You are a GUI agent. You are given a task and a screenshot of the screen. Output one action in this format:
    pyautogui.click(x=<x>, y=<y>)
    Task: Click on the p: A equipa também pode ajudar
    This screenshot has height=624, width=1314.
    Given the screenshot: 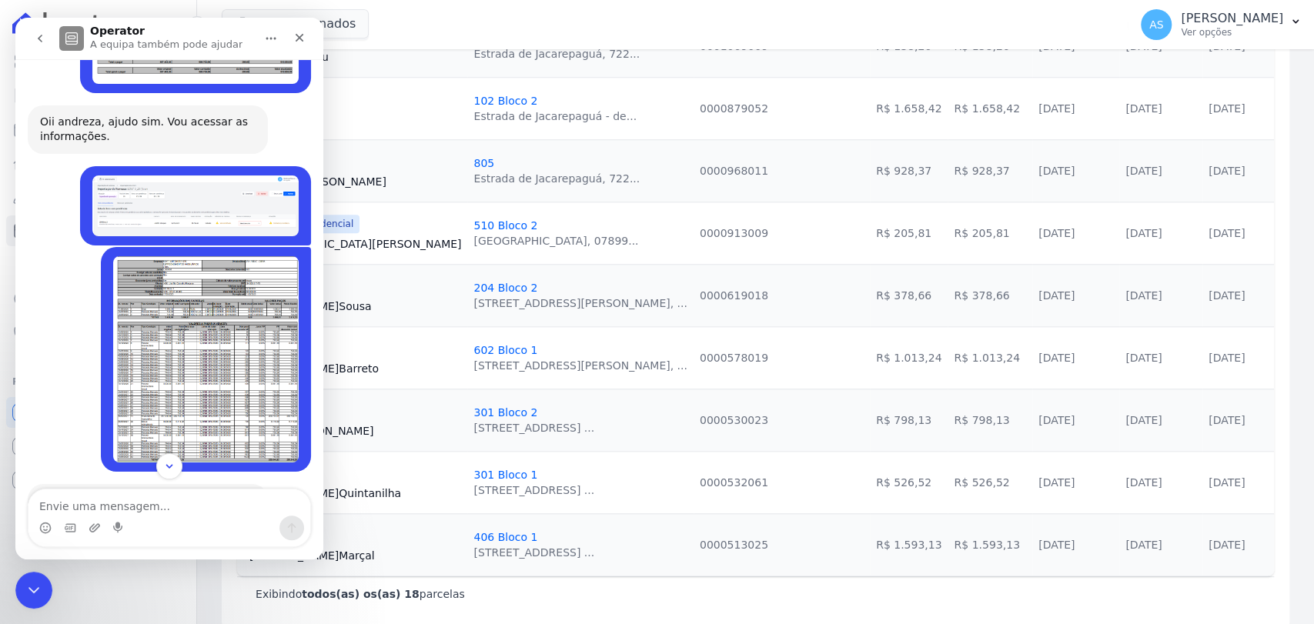 What is the action you would take?
    pyautogui.click(x=151, y=27)
    